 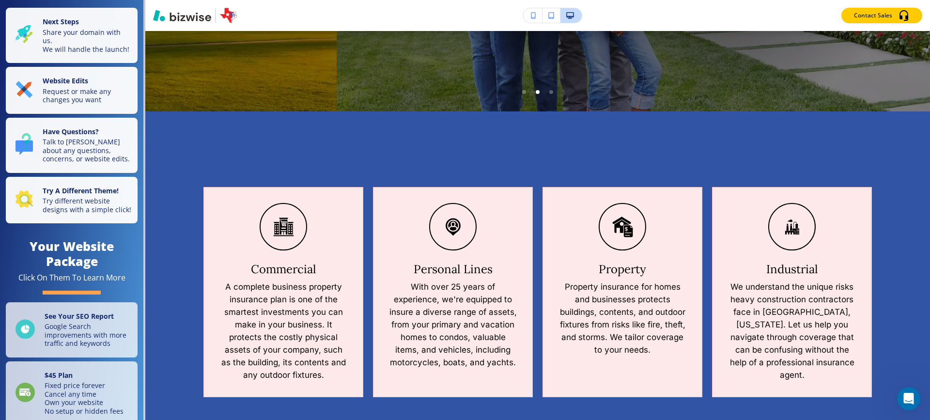 I want to click on h4: Your Website Package, so click(x=72, y=254).